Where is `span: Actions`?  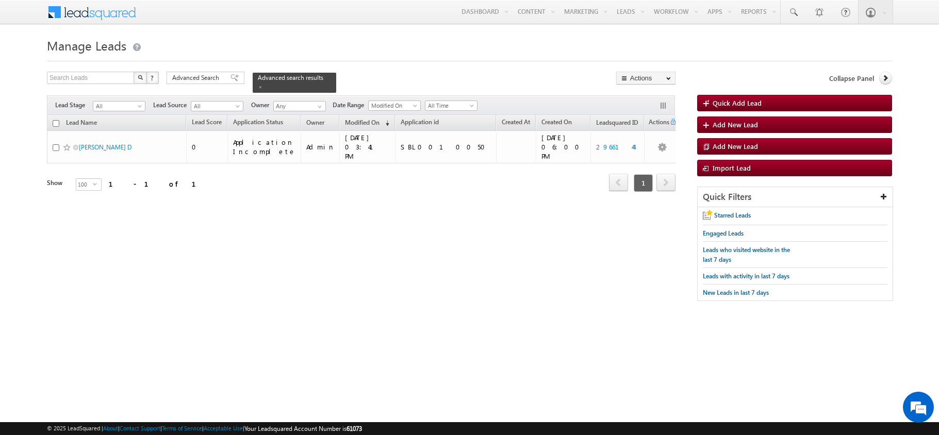 span: Actions is located at coordinates (657, 123).